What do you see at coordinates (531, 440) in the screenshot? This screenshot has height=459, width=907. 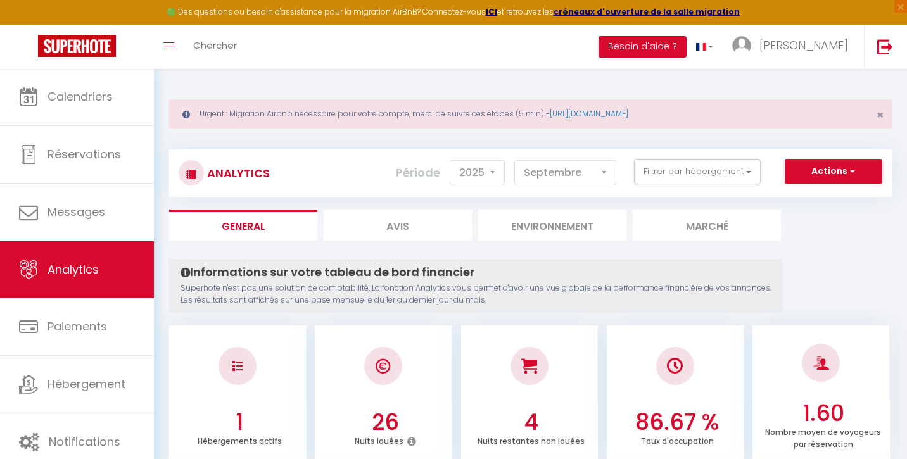 I see `p: Nuits restantes non louées` at bounding box center [531, 440].